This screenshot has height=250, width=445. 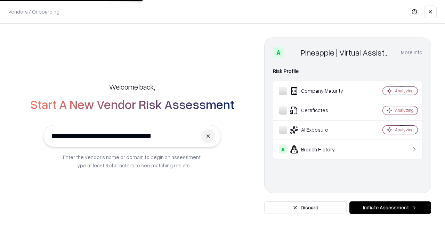 What do you see at coordinates (320, 91) in the screenshot?
I see `div: Company Maturity` at bounding box center [320, 91].